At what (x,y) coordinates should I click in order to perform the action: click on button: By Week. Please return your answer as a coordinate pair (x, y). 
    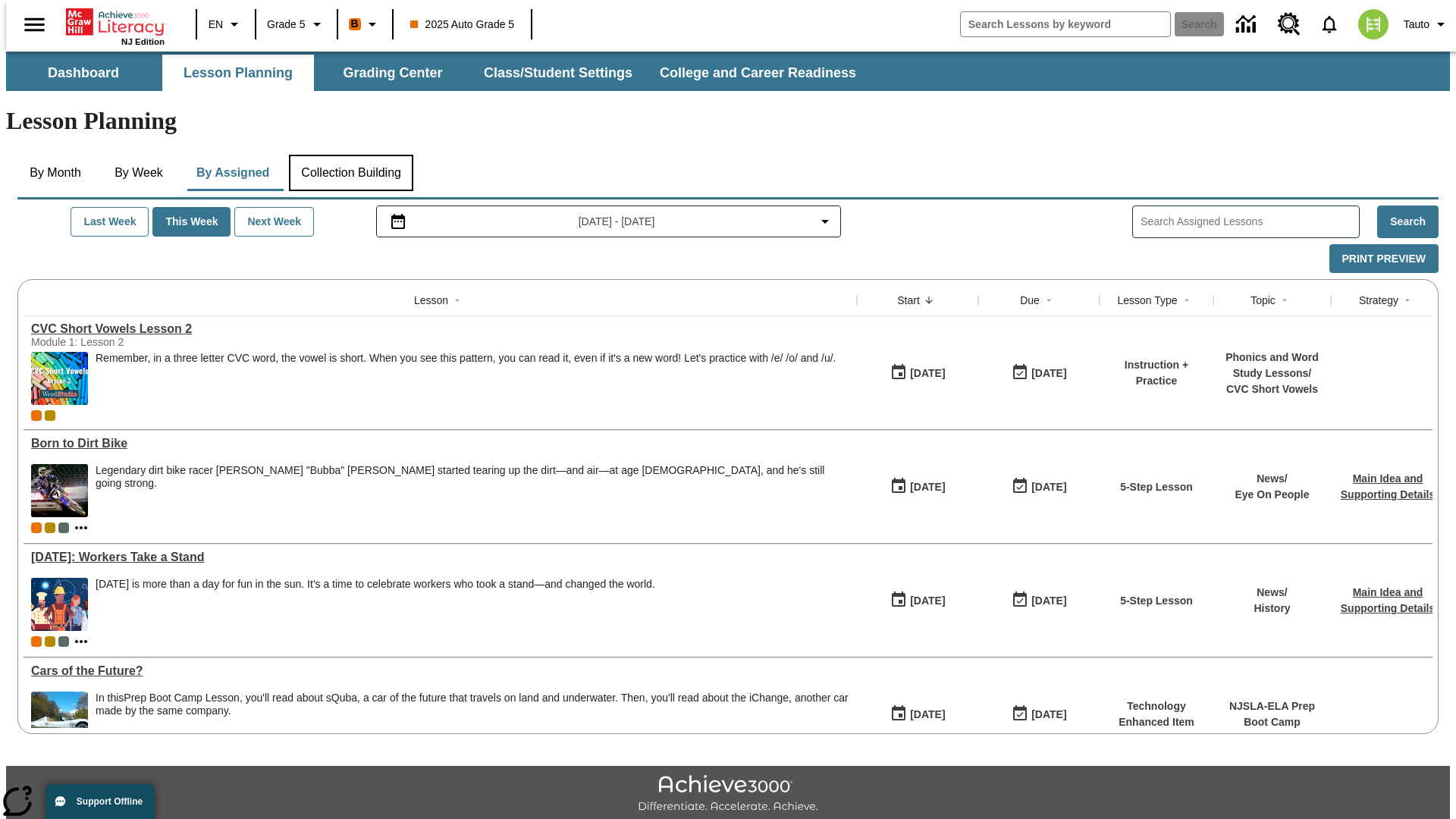
    Looking at the image, I should click on (139, 173).